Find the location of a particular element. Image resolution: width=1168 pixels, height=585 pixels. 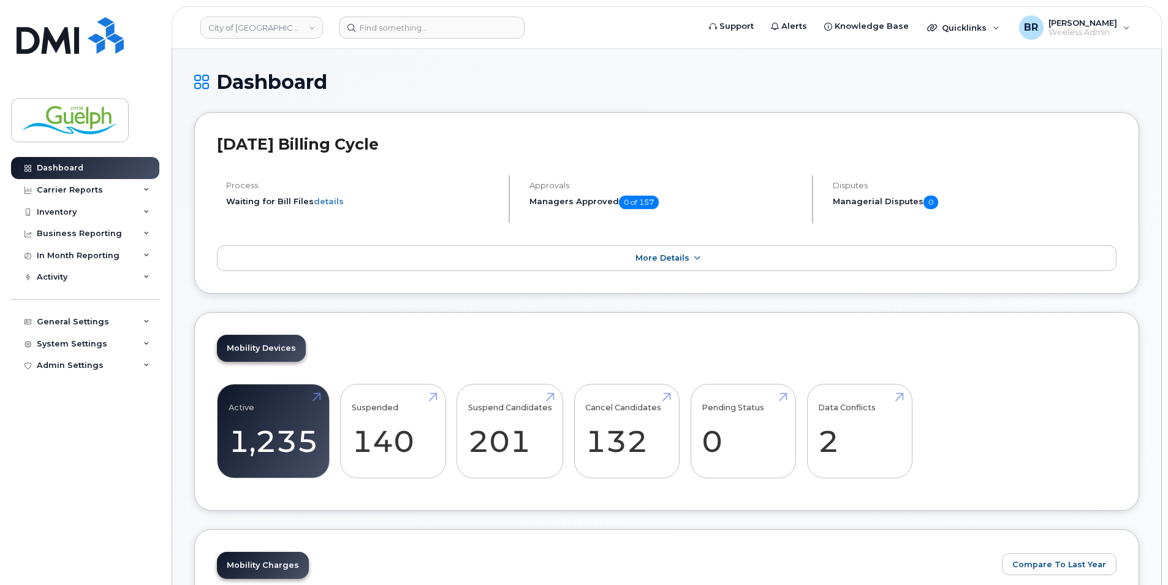

span: 0 of 157 is located at coordinates (639, 202).